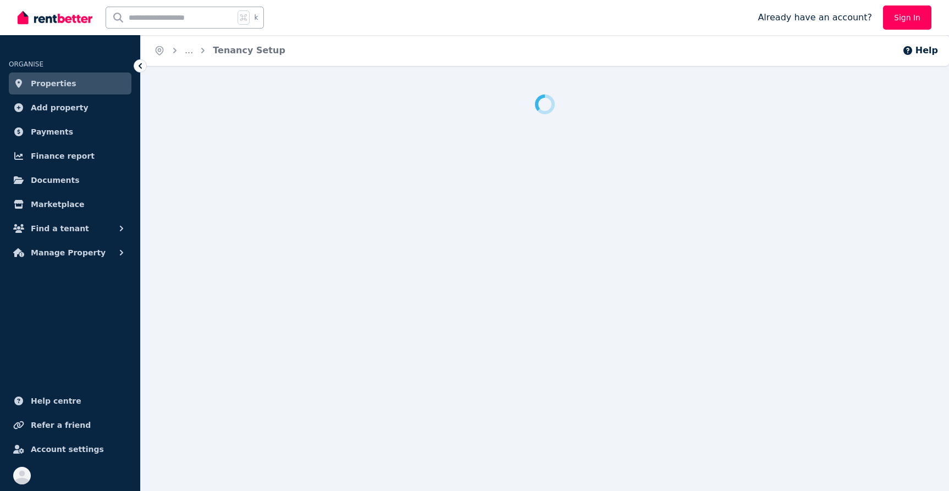 This screenshot has height=491, width=949. I want to click on span: Account settings, so click(67, 450).